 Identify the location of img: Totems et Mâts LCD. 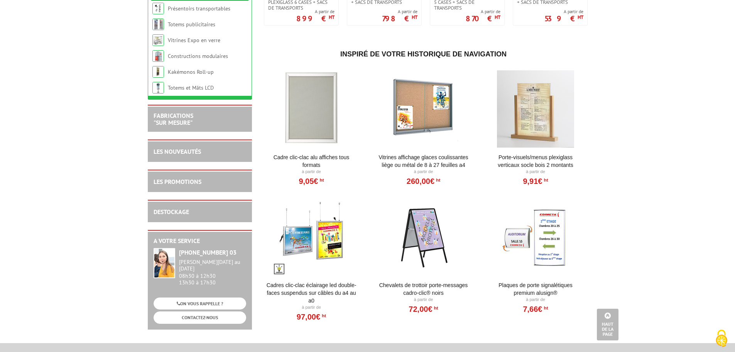
(158, 88).